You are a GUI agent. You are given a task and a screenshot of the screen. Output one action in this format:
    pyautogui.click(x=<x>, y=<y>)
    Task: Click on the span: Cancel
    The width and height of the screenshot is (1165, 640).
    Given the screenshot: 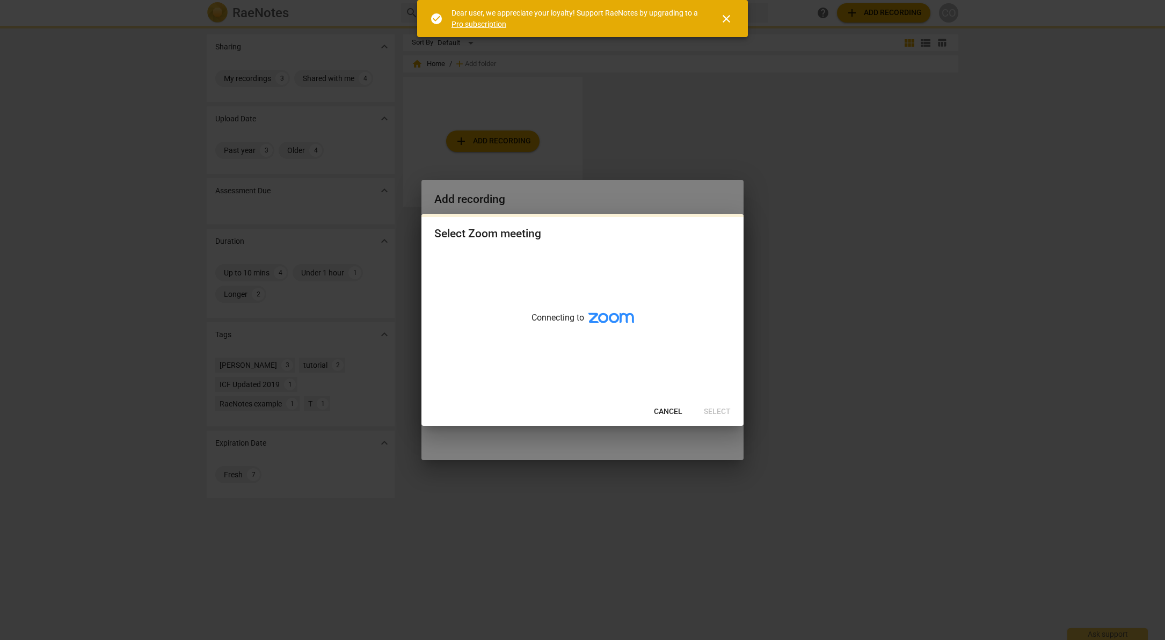 What is the action you would take?
    pyautogui.click(x=668, y=412)
    